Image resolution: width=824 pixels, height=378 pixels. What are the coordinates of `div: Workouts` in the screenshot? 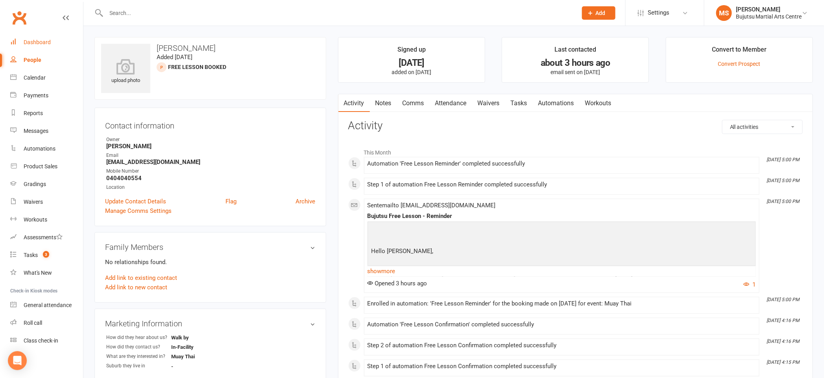 It's located at (35, 219).